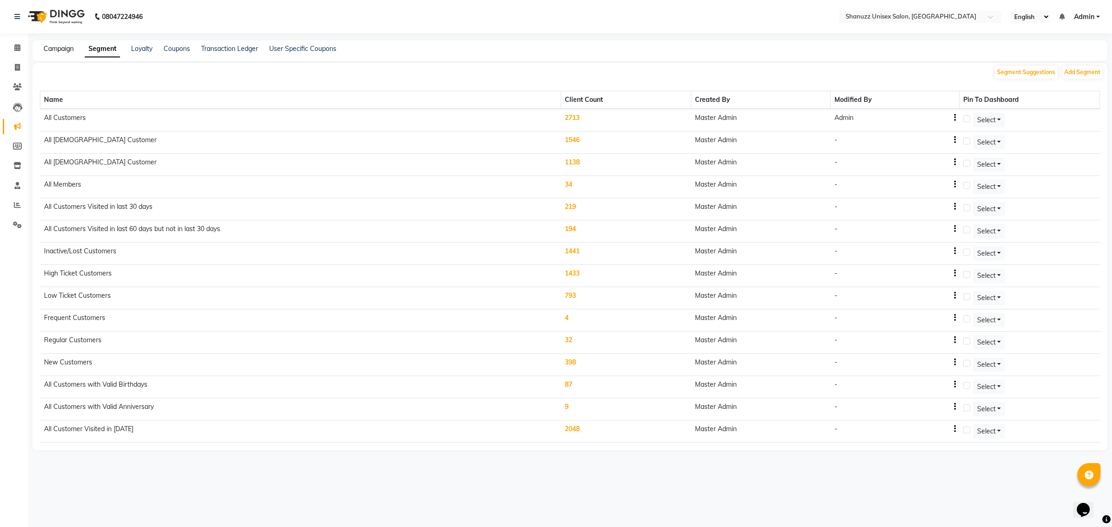  Describe the element at coordinates (844, 118) in the screenshot. I see `div: Admin` at that location.